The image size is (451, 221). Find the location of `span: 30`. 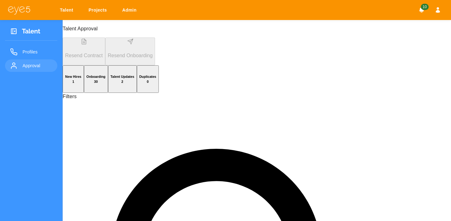

span: 30 is located at coordinates (96, 82).